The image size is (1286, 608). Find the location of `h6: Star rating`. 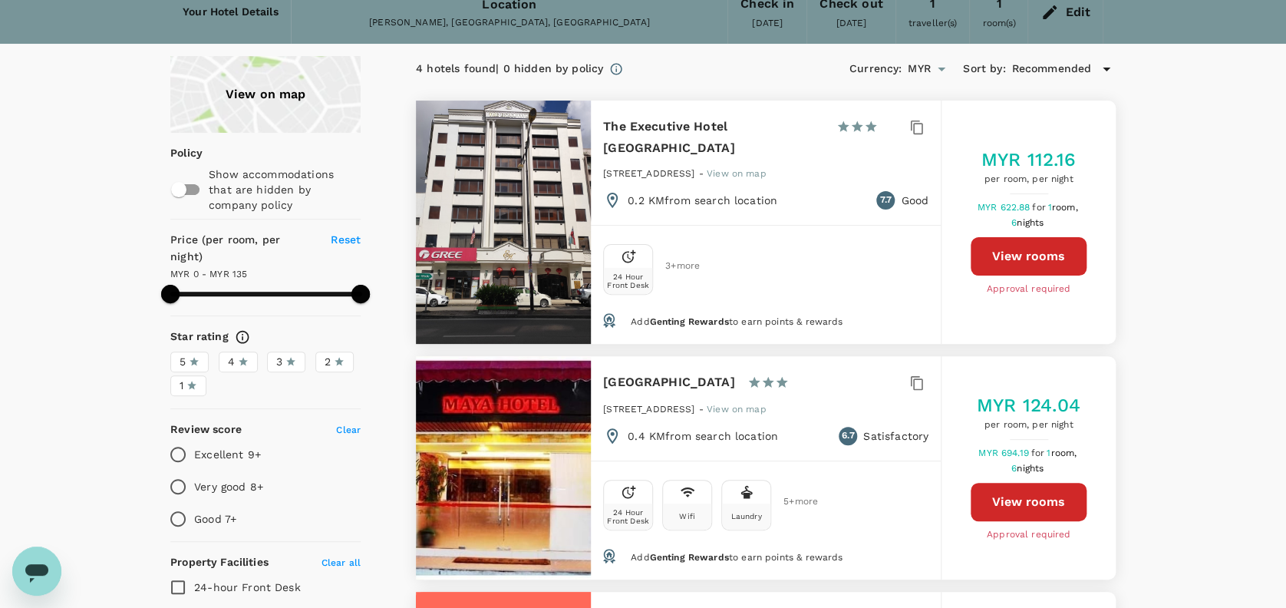

h6: Star rating is located at coordinates (199, 337).